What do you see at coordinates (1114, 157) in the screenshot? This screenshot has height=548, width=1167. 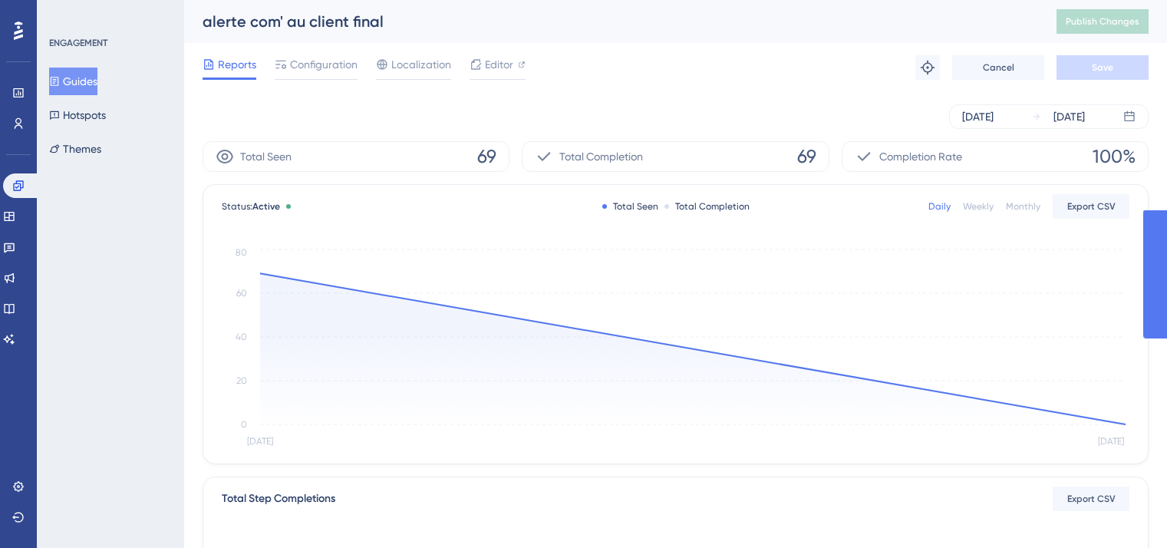 I see `span: 100%` at bounding box center [1114, 157].